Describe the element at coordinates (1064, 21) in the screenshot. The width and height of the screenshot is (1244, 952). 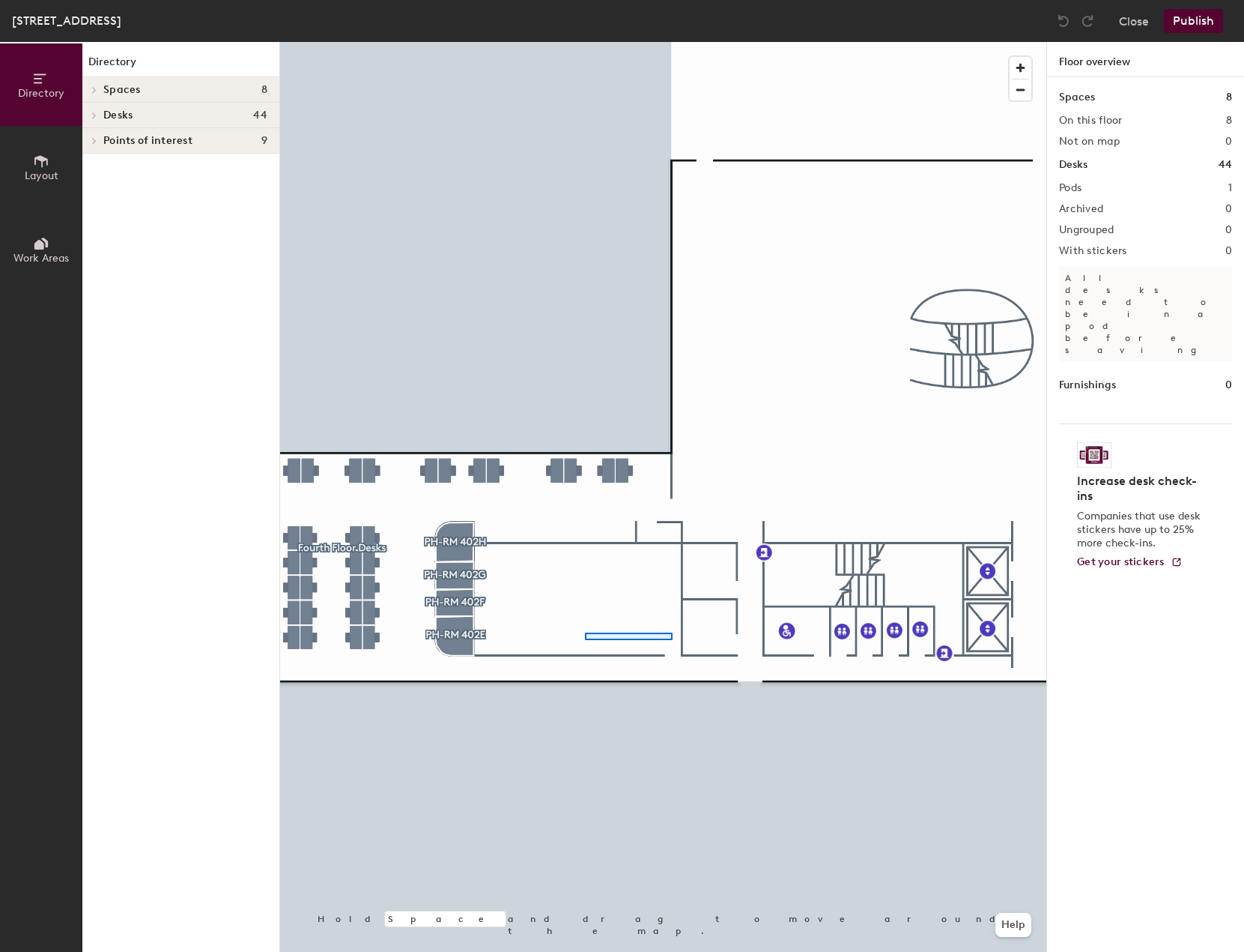
I see `img: Undo` at that location.